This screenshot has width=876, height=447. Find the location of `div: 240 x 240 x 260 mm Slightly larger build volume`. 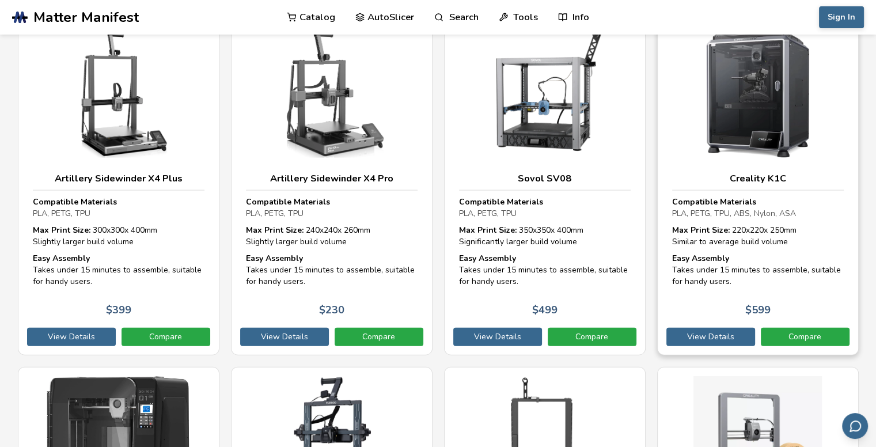

div: 240 x 240 x 260 mm Slightly larger build volume is located at coordinates (332, 236).